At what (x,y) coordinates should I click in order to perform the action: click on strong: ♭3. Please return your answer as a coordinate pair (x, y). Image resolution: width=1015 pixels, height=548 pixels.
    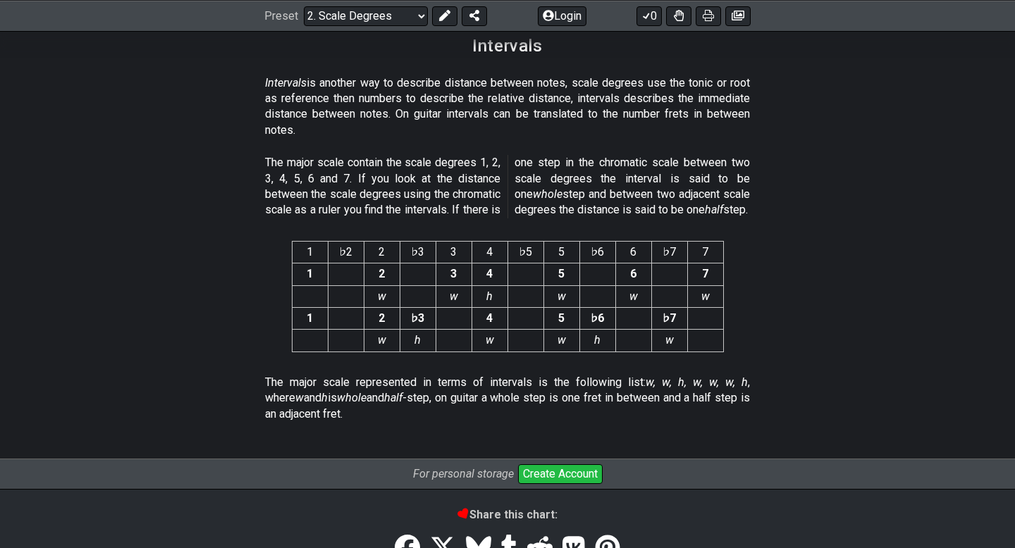
    Looking at the image, I should click on (417, 318).